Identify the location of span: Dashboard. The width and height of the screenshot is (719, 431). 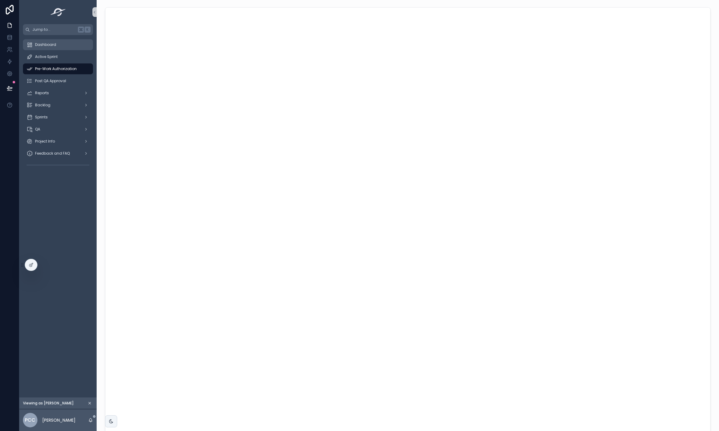
(46, 45).